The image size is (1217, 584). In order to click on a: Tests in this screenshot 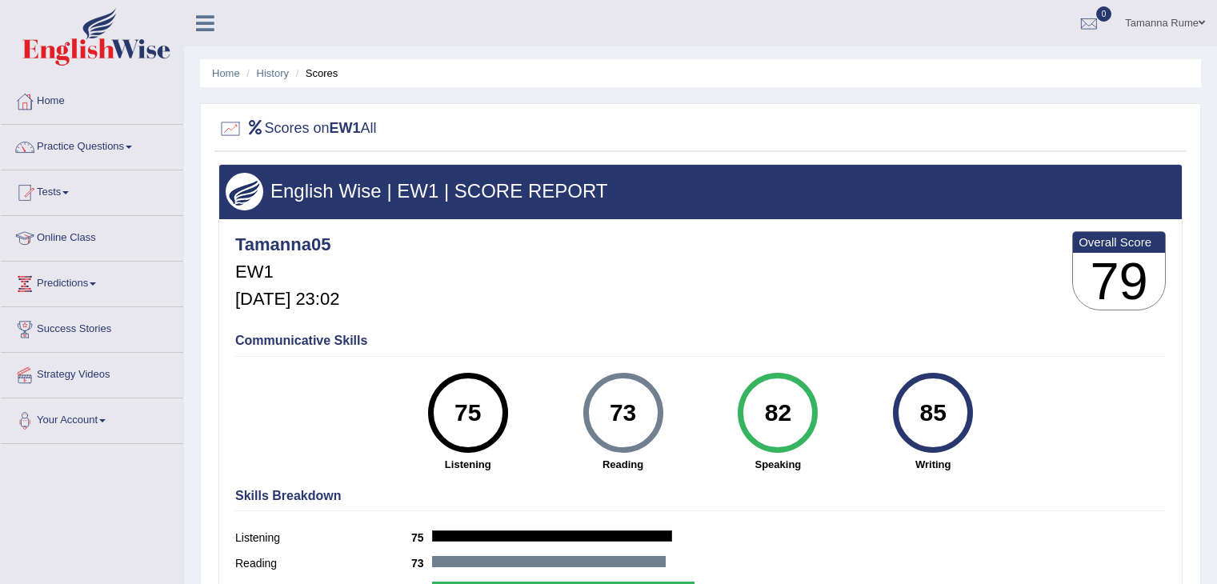, I will do `click(92, 190)`.